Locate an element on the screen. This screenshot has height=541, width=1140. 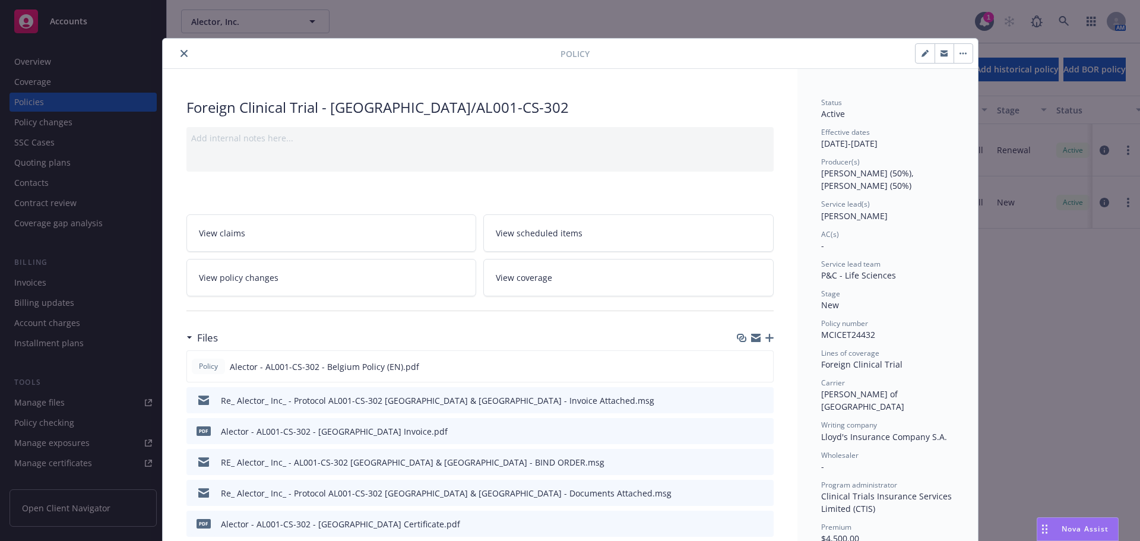
span: Service lead(s) is located at coordinates (845, 204).